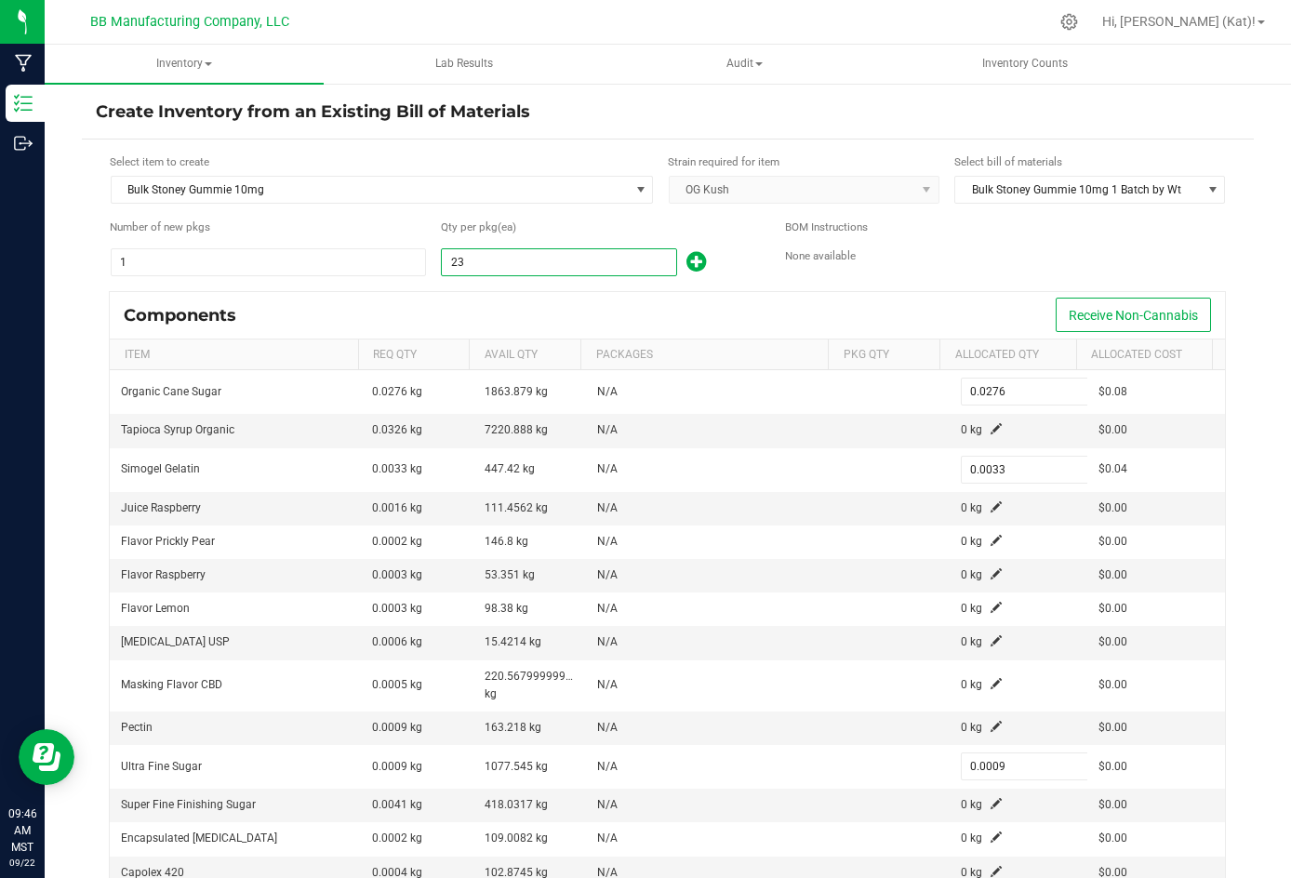 Image resolution: width=1291 pixels, height=878 pixels. Describe the element at coordinates (159, 162) in the screenshot. I see `span: Select item to create` at that location.